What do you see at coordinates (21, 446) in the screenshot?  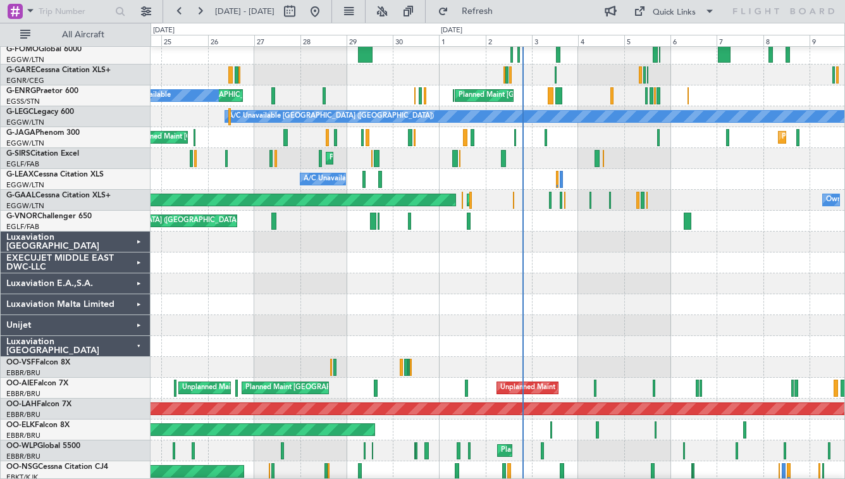 I see `span: OO-WLP` at bounding box center [21, 446].